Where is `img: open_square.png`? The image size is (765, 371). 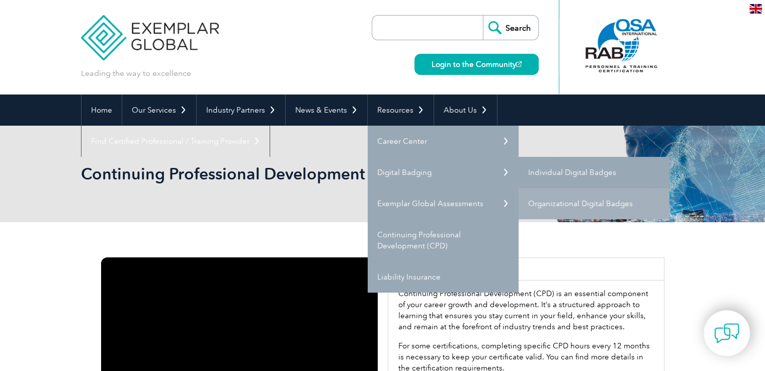
img: open_square.png is located at coordinates (519, 64).